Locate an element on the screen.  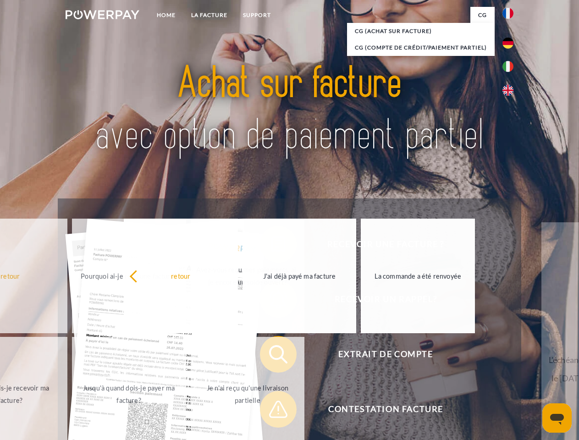
span: Extrait de compte is located at coordinates (385, 354).